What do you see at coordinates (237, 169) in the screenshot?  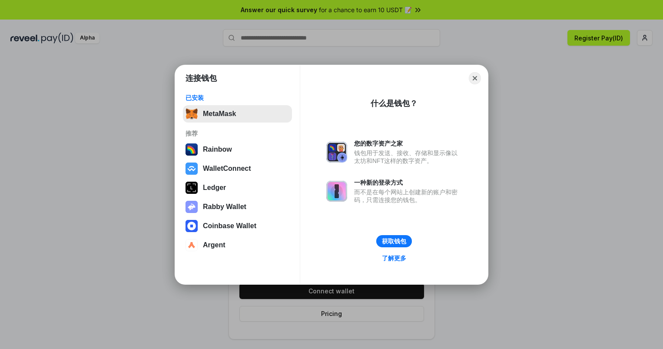 I see `button: WalletConnect` at bounding box center [237, 169].